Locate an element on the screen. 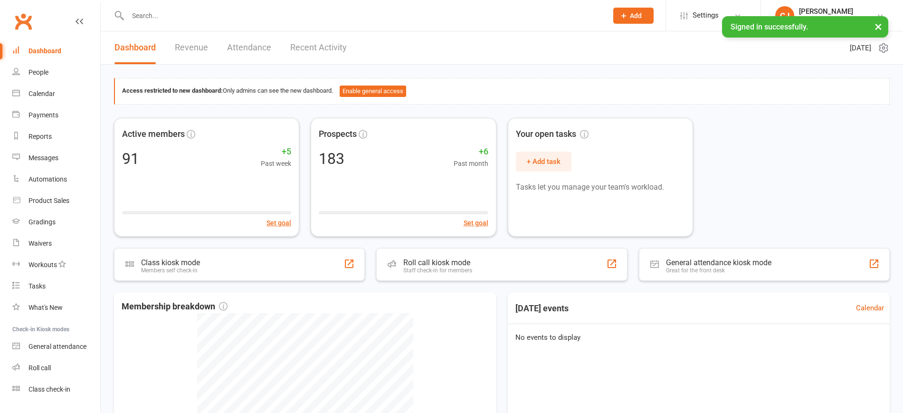 The height and width of the screenshot is (413, 903). a: Gradings is located at coordinates (56, 222).